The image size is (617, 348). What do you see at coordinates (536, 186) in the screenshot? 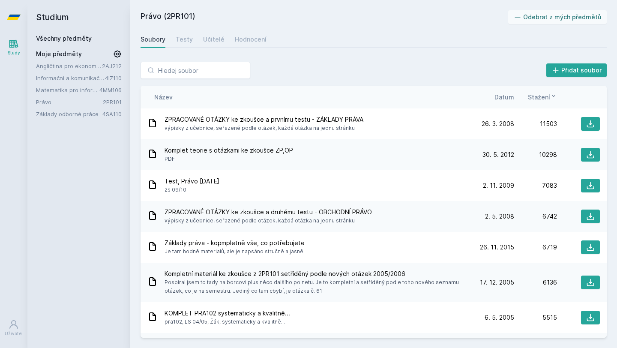
I see `div: 7083` at bounding box center [536, 186].